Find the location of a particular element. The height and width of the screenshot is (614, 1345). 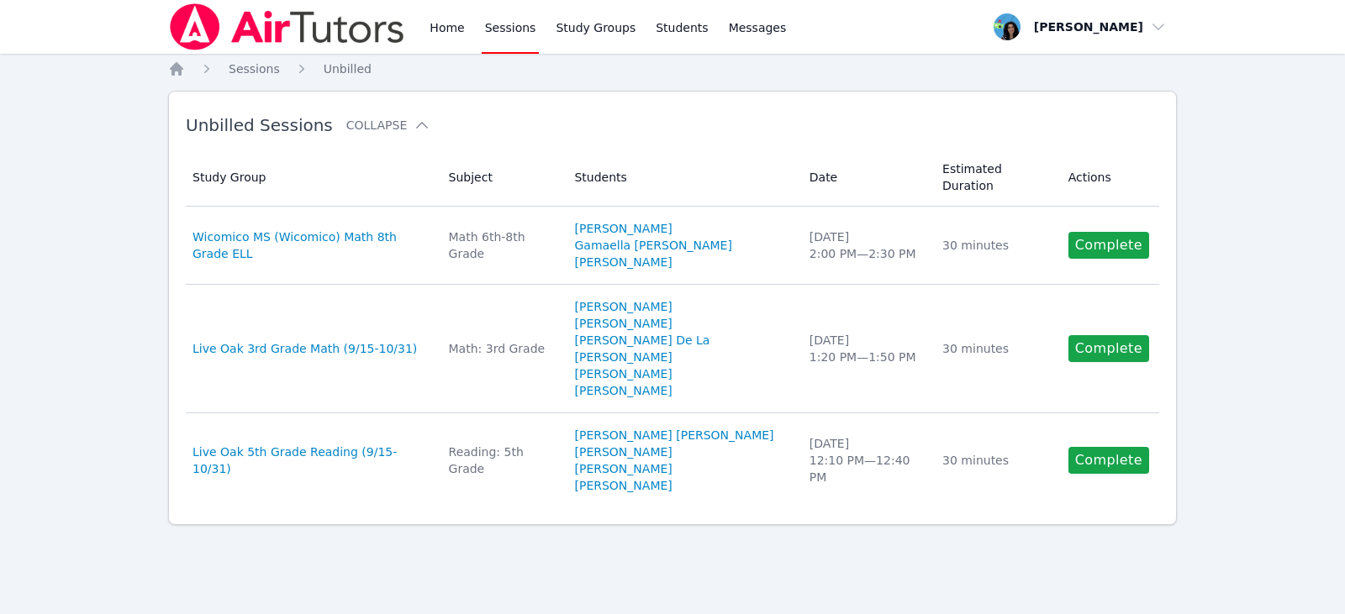

a: Live Oak 3rd Grade Math (9/15-10/31) is located at coordinates (304, 349).